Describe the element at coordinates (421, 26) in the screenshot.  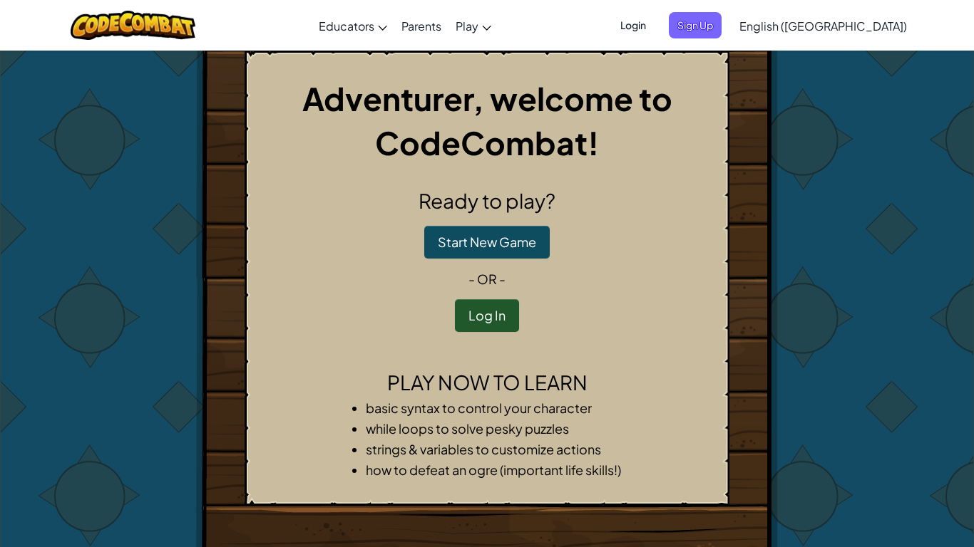
I see `a: Parents` at that location.